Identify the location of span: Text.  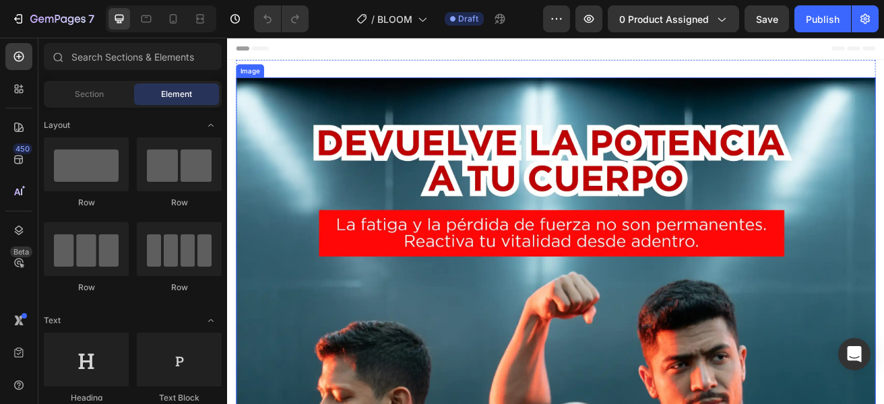
(52, 321).